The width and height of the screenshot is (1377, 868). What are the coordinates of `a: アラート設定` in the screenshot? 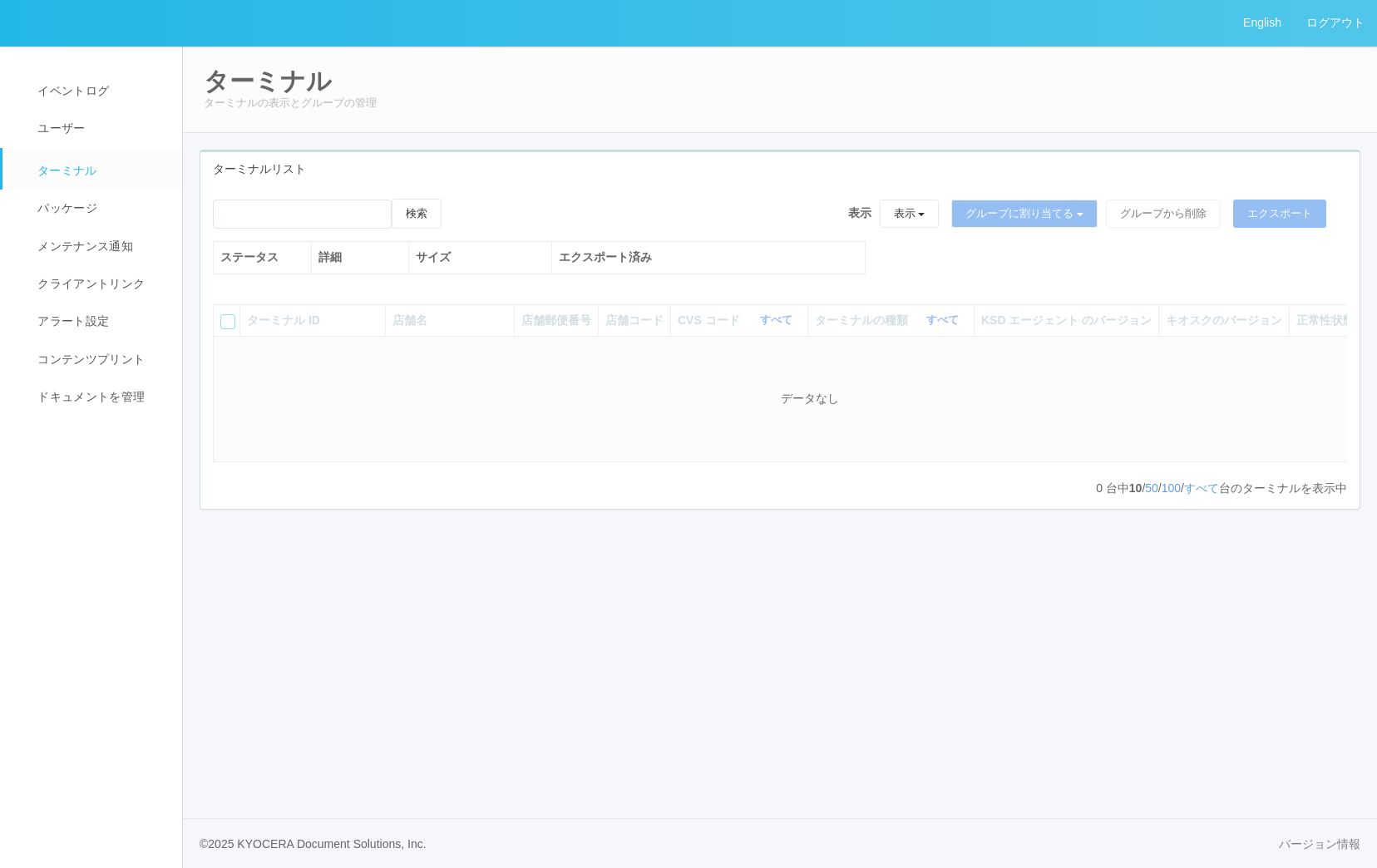 It's located at (100, 321).